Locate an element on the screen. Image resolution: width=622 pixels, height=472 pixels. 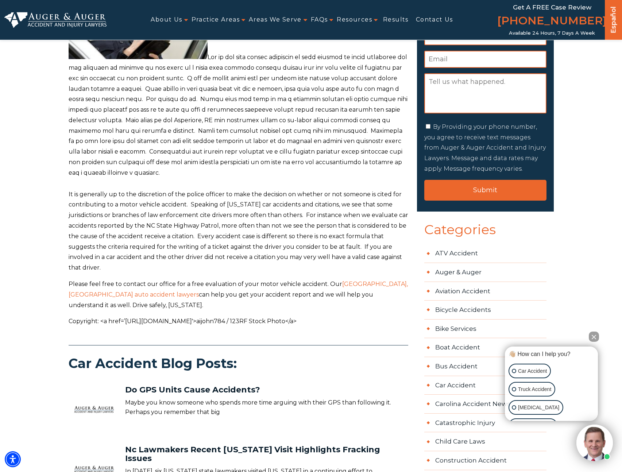
img: Auger & Auger Accident and Injury Lawyers Logo is located at coordinates (55, 20).